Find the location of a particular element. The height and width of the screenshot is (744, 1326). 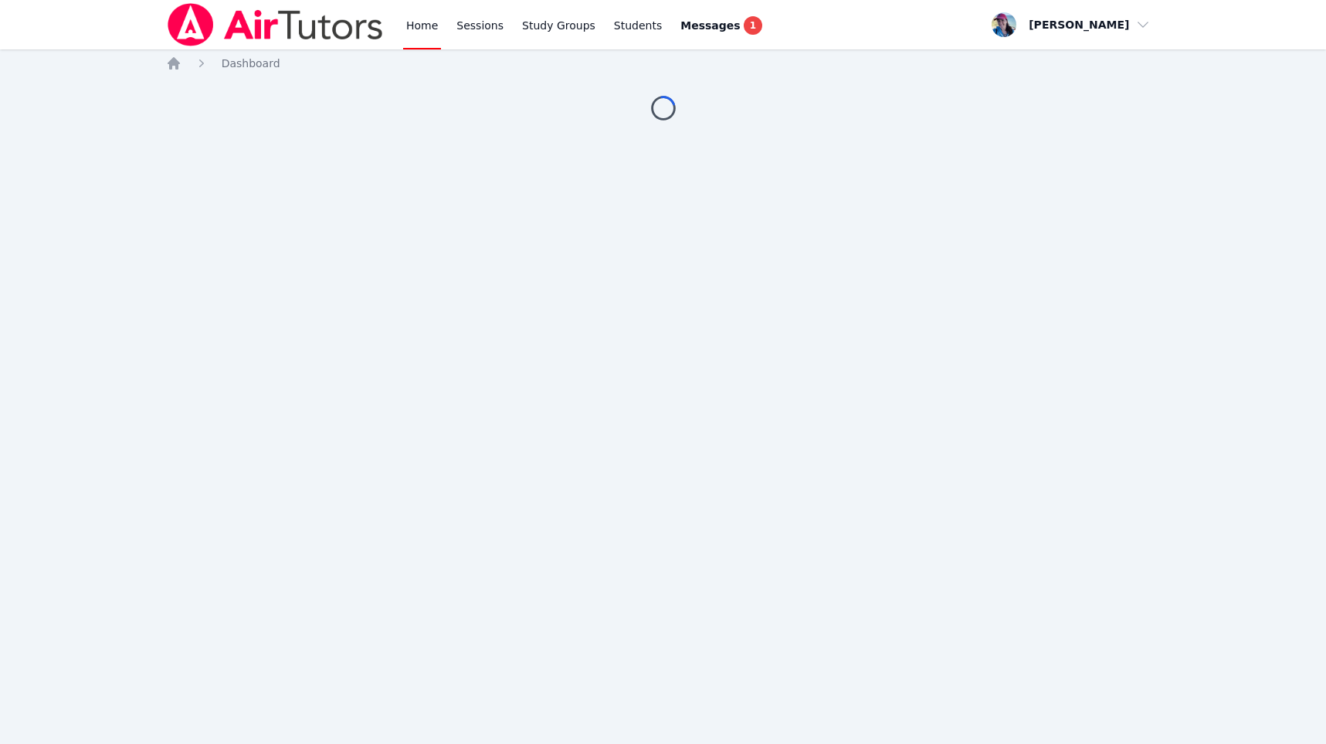

span: Messages is located at coordinates (710, 25).